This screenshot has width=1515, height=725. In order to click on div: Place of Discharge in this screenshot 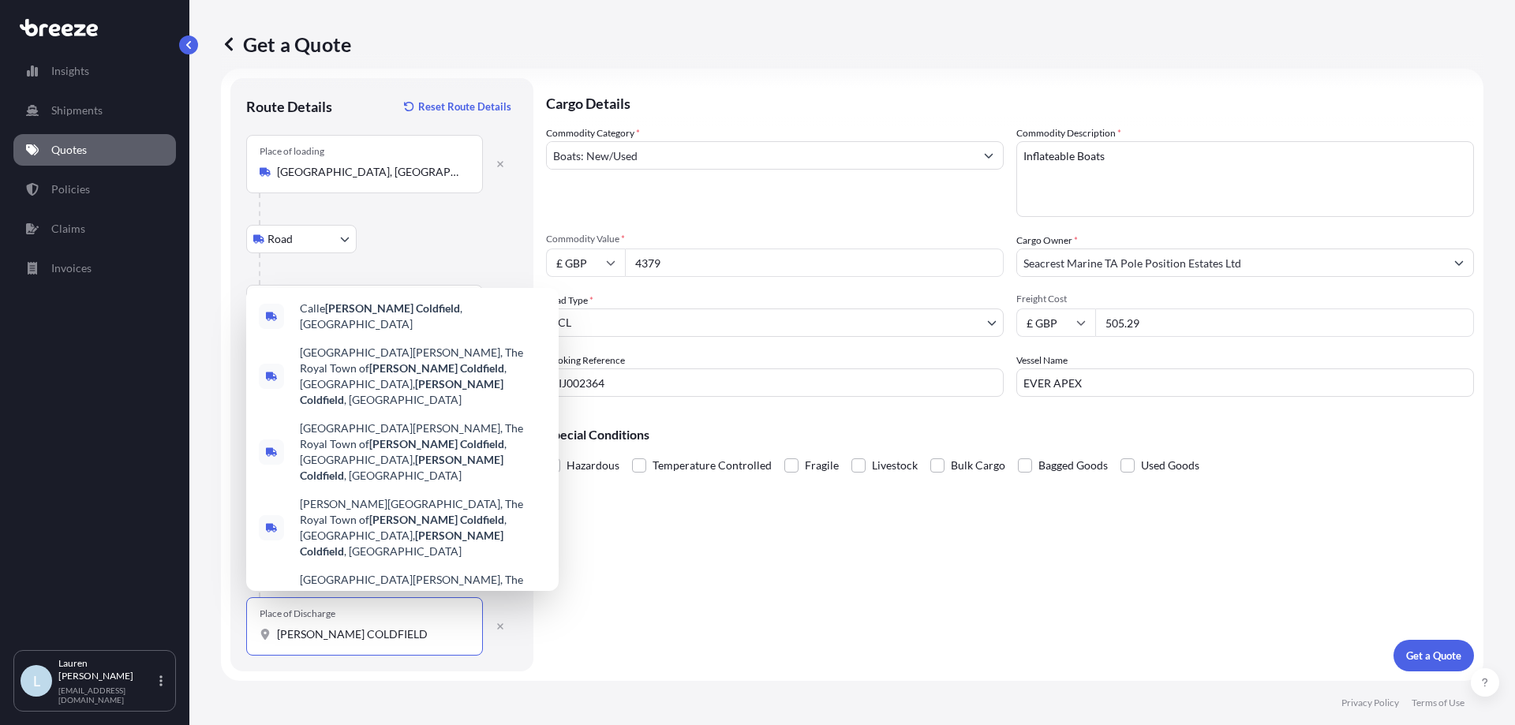, I will do `click(298, 614)`.